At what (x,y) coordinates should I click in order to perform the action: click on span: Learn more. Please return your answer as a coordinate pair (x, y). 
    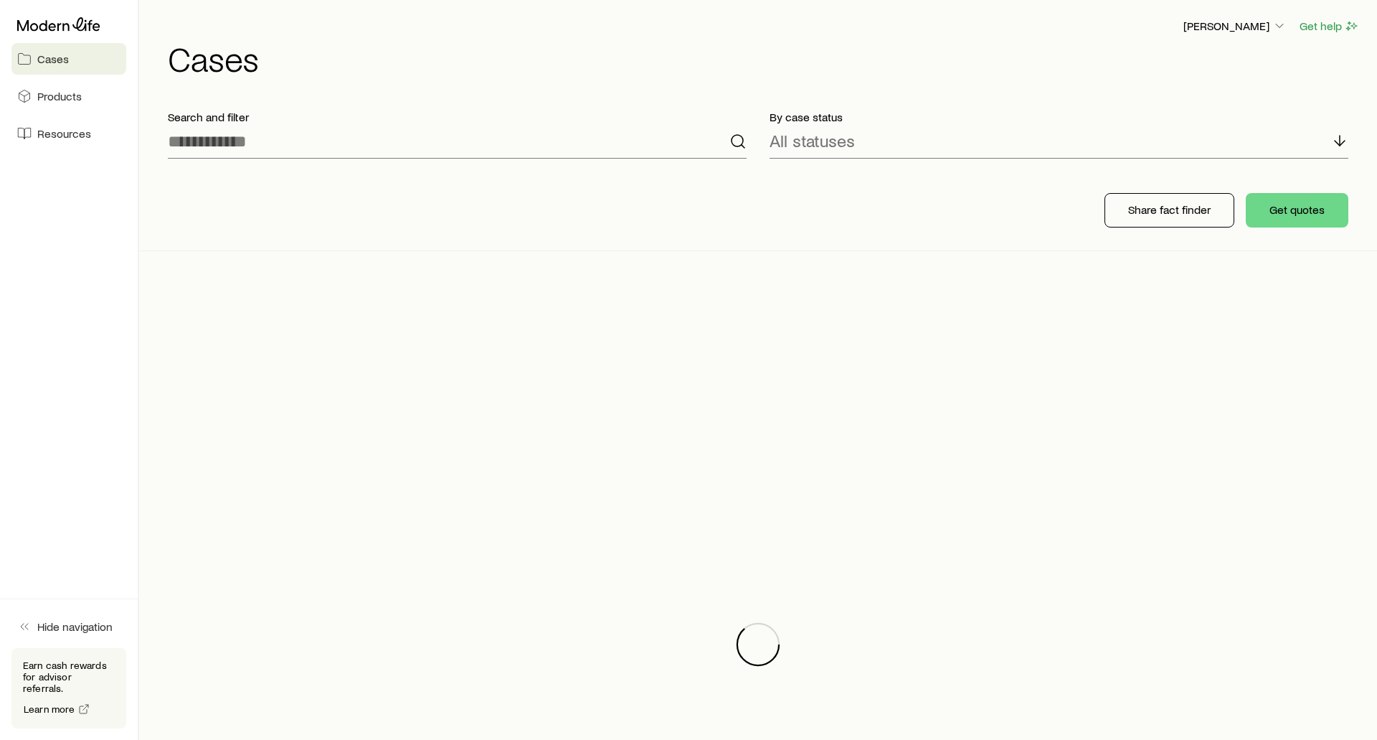
    Looking at the image, I should click on (50, 709).